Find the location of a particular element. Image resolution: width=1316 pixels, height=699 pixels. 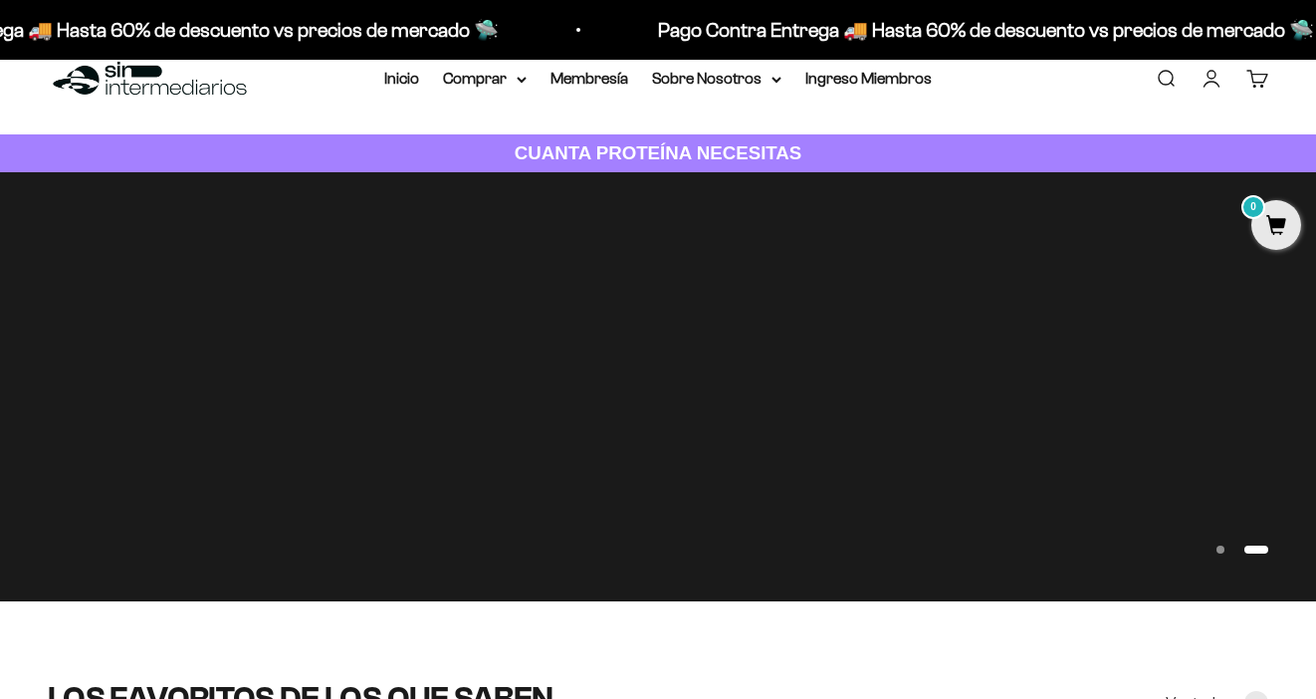

mark: 0 is located at coordinates (1253, 207).